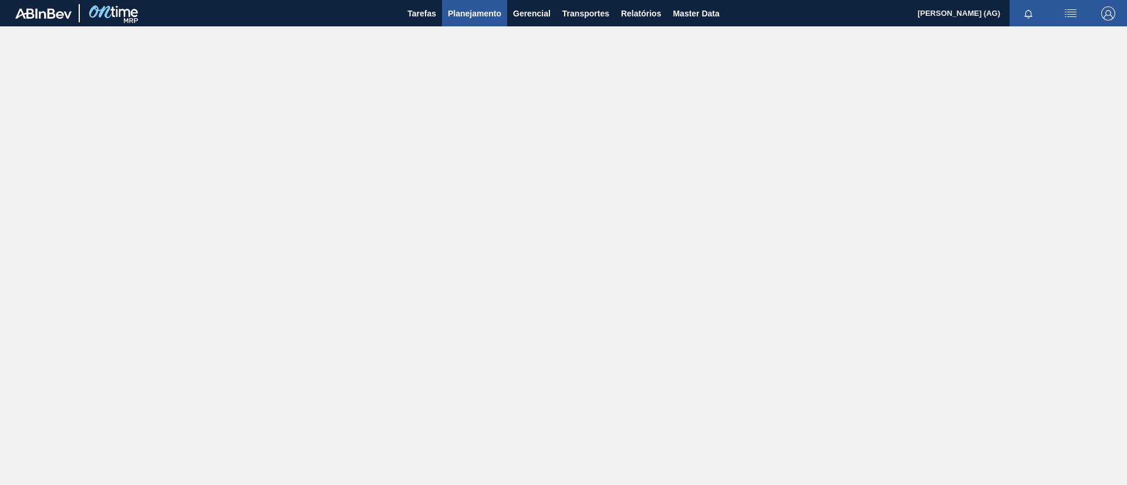  What do you see at coordinates (641, 13) in the screenshot?
I see `span: Relatórios` at bounding box center [641, 13].